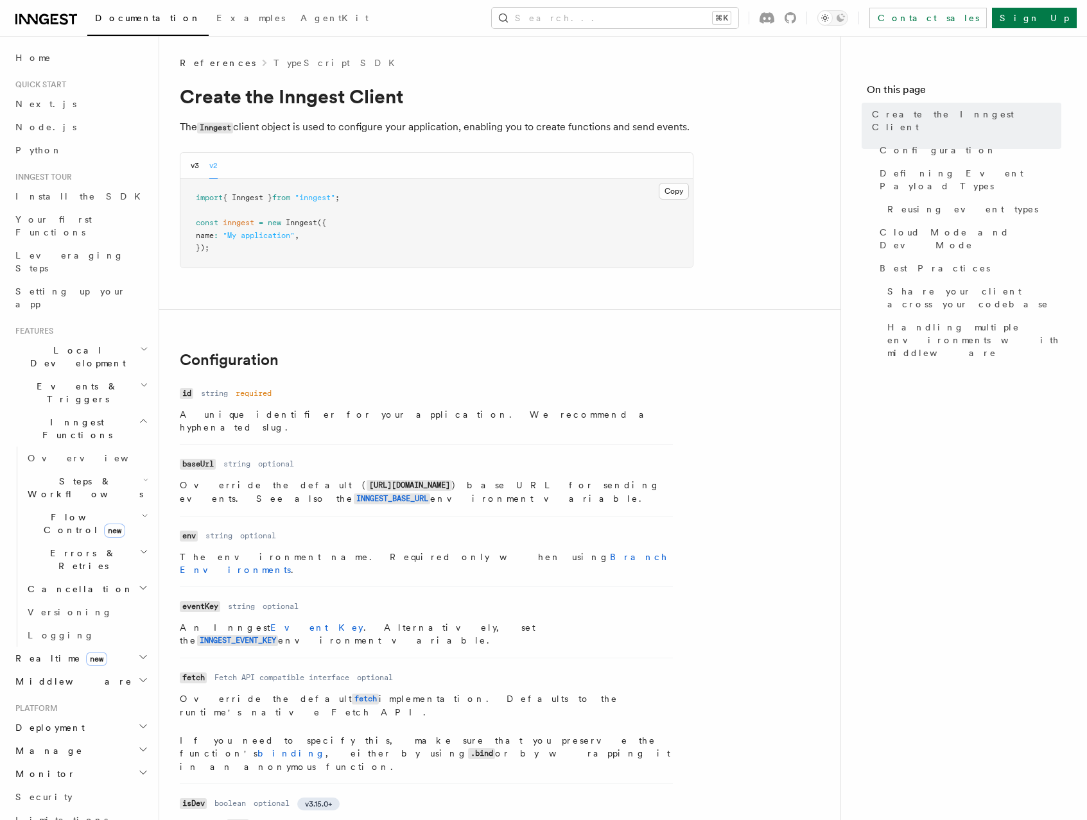  What do you see at coordinates (80, 150) in the screenshot?
I see `a: Python` at bounding box center [80, 150].